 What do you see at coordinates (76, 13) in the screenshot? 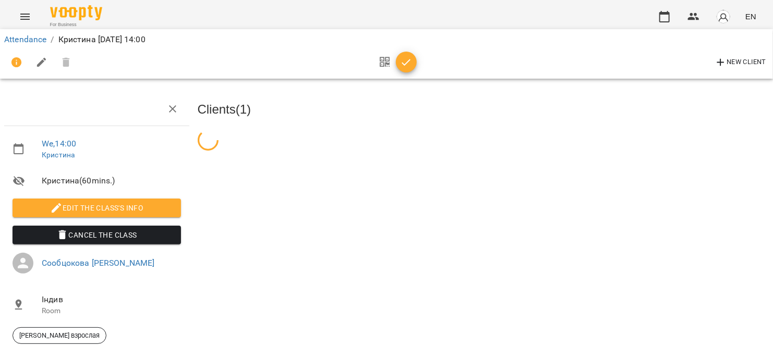
I see `img: Voopty Logo` at bounding box center [76, 13].